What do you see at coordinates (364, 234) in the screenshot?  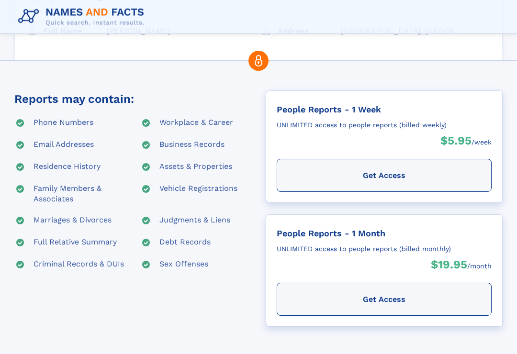 I see `div: People Reports - 1 Month` at bounding box center [364, 234].